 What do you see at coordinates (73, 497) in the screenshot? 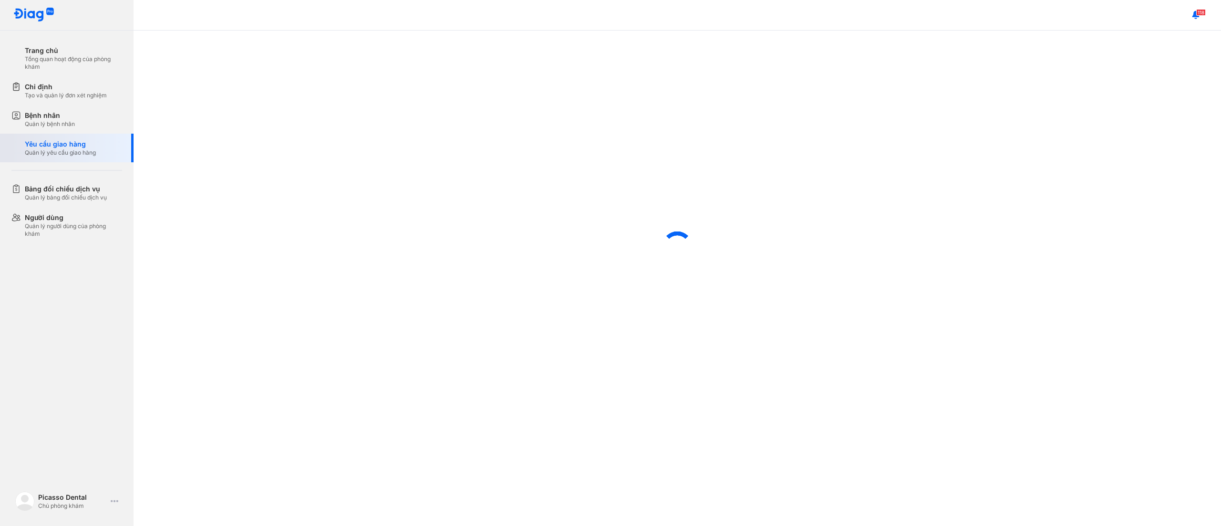
I see `div: Picasso Dental` at bounding box center [73, 497].